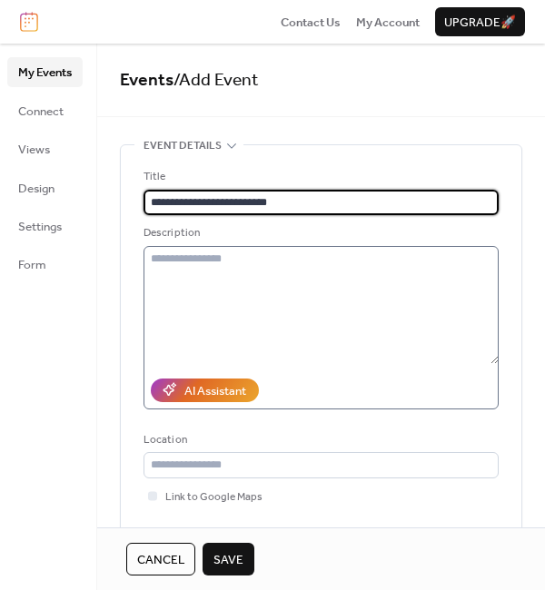 Image resolution: width=545 pixels, height=590 pixels. Describe the element at coordinates (161, 559) in the screenshot. I see `a: Cancel` at that location.